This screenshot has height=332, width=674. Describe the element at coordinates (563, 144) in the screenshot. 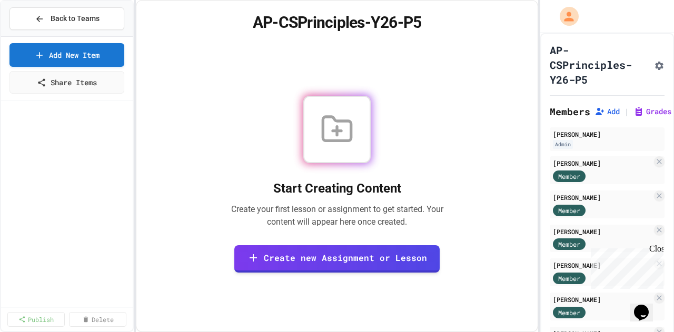

I see `div: Admin` at that location.